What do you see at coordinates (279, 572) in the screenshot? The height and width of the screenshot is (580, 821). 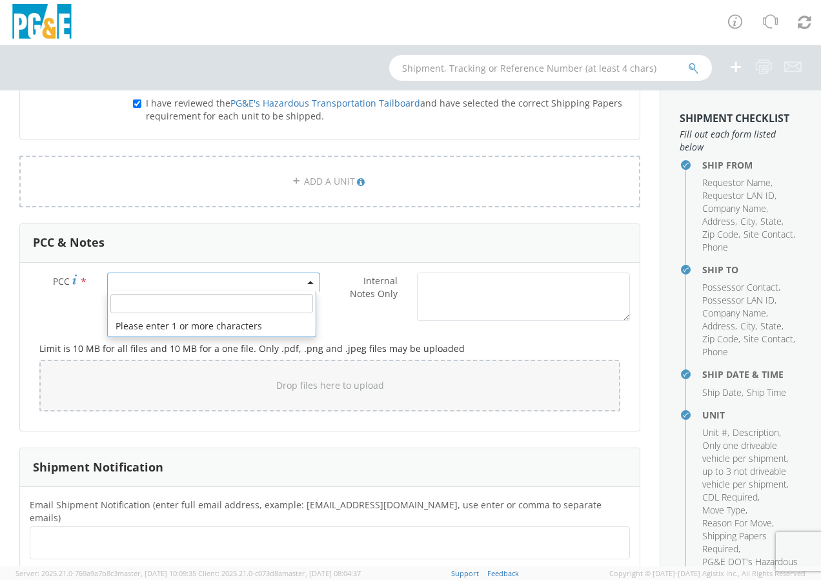 I see `span: Client: 2025.21.0-c073d8a` at bounding box center [279, 572].